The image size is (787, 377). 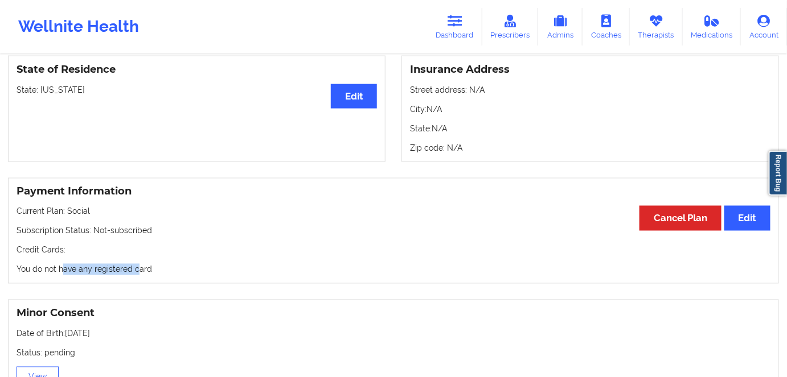 What do you see at coordinates (763, 27) in the screenshot?
I see `a: Account` at bounding box center [763, 27].